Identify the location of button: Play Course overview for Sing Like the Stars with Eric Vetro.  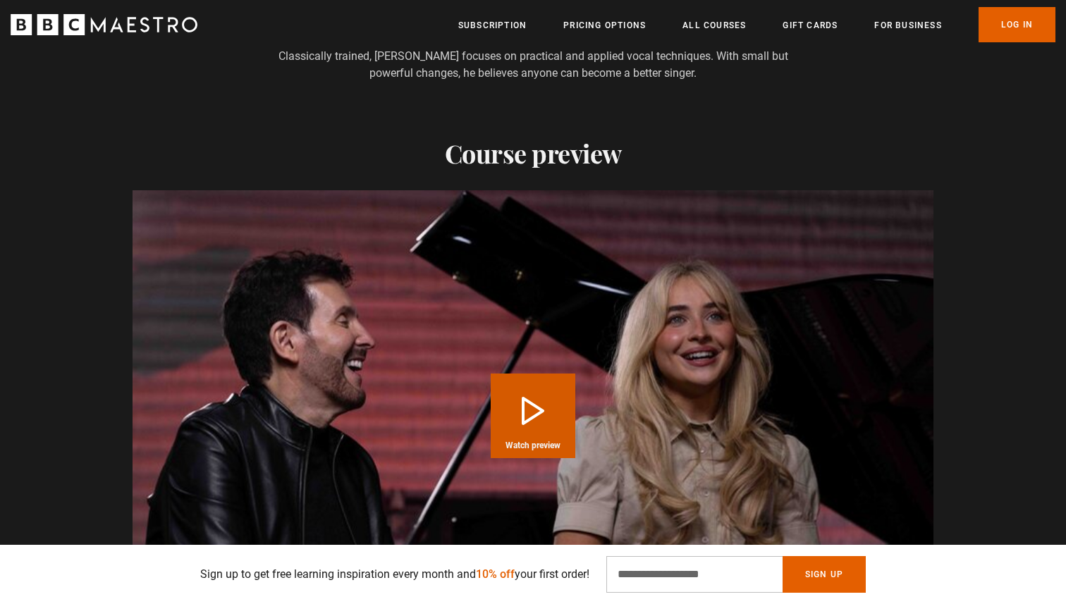
(533, 416).